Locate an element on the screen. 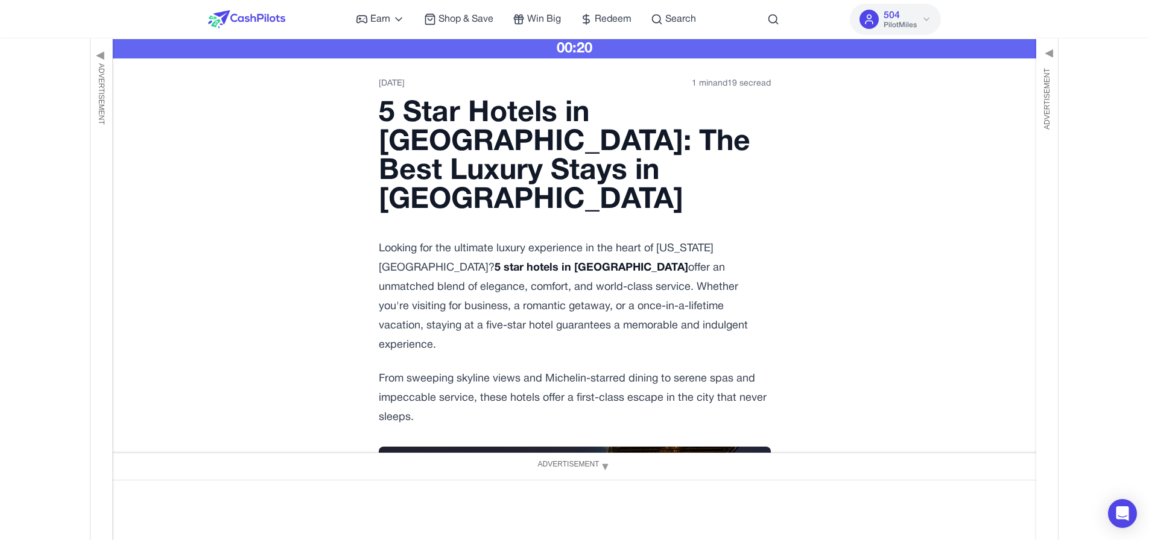 Image resolution: width=1149 pixels, height=540 pixels. span: Search is located at coordinates (680, 19).